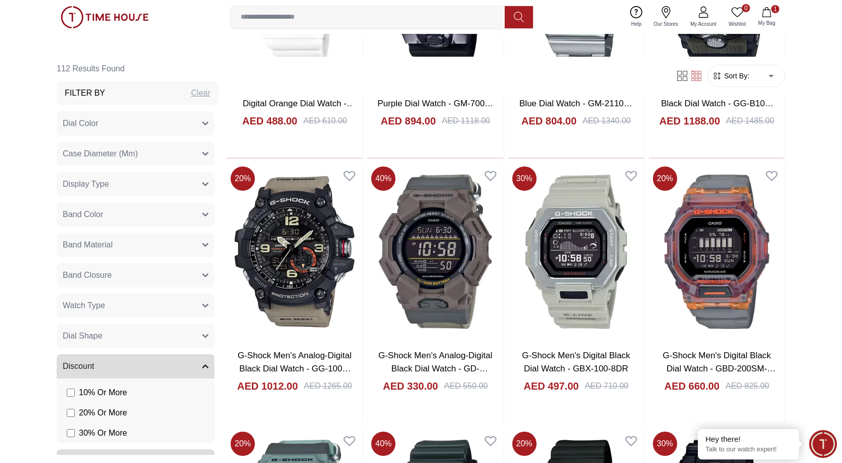 This screenshot has width=842, height=463. Describe the element at coordinates (737, 17) in the screenshot. I see `a: 0Wishlist` at that location.